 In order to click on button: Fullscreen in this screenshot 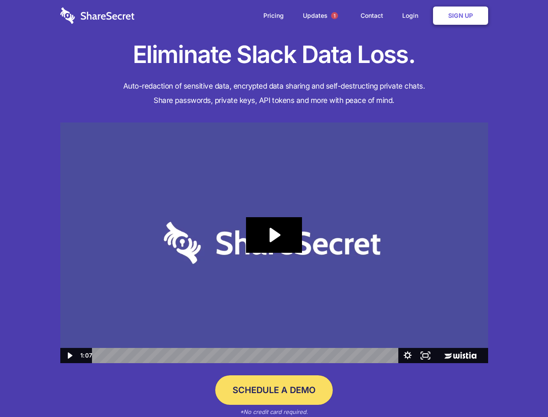, I will do `click(425, 355)`.